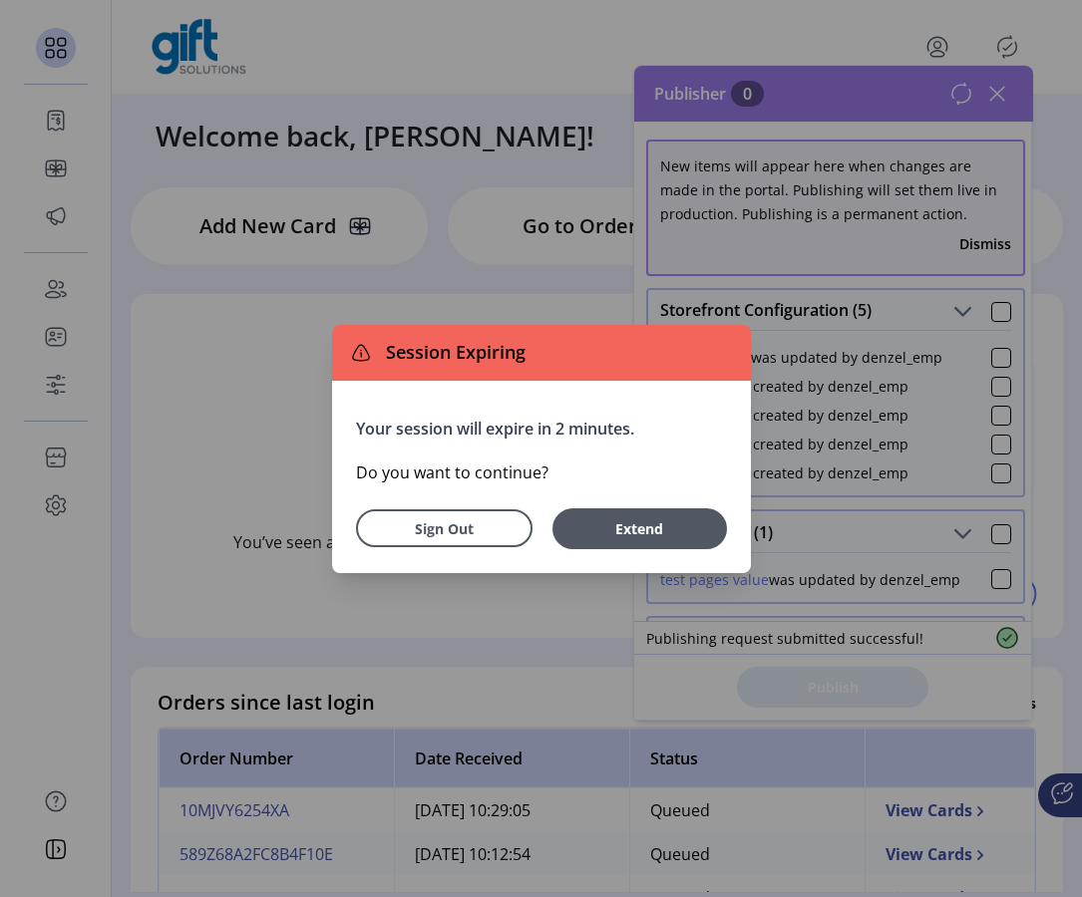 Image resolution: width=1082 pixels, height=897 pixels. What do you see at coordinates (444, 528) in the screenshot?
I see `span: Sign Out` at bounding box center [444, 528].